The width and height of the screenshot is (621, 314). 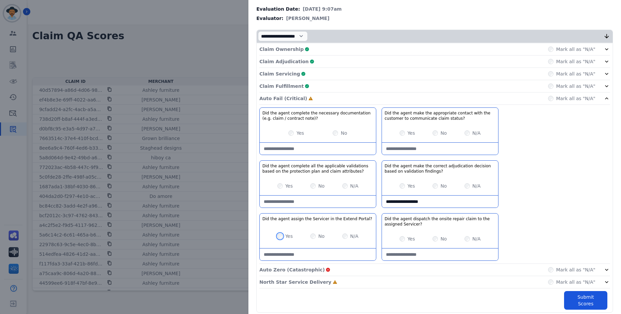 I want to click on h3: Did the agent complete the necessary documentation (e.g. claim / contract note)?, so click(x=317, y=116).